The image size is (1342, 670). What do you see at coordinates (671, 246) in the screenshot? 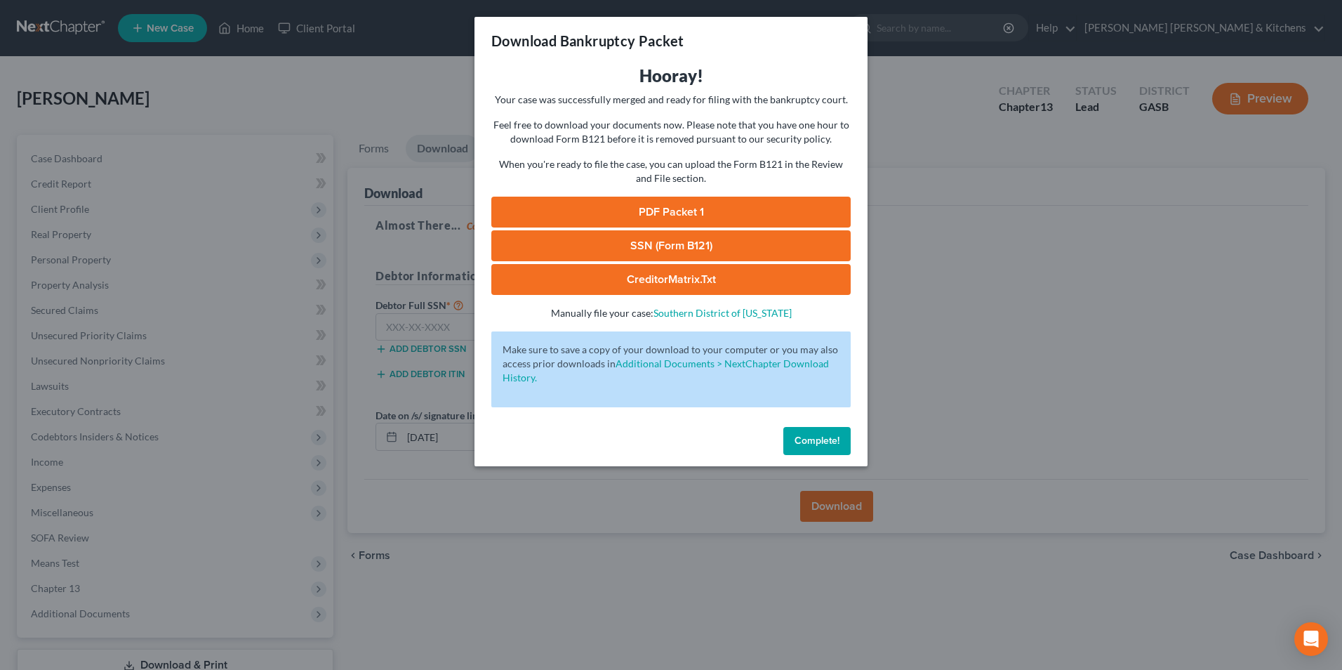
I see `a: SSN (Form B121)` at bounding box center [671, 246].